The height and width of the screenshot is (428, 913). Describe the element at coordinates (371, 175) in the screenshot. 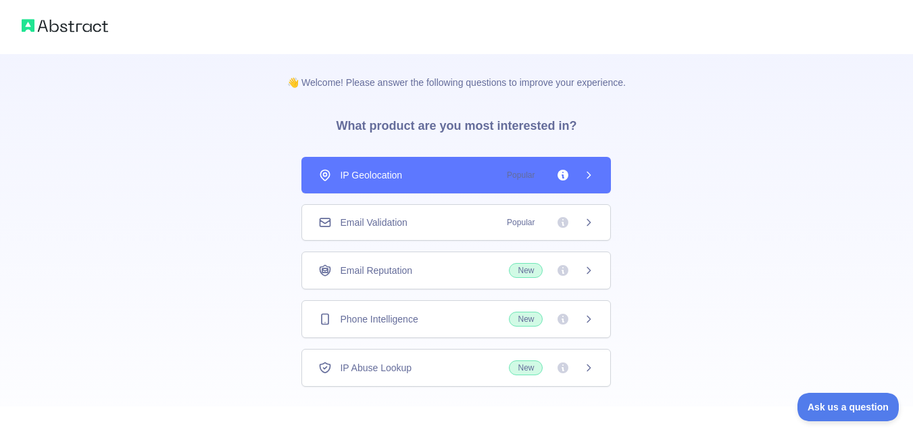

I see `span: IP Geolocation` at that location.